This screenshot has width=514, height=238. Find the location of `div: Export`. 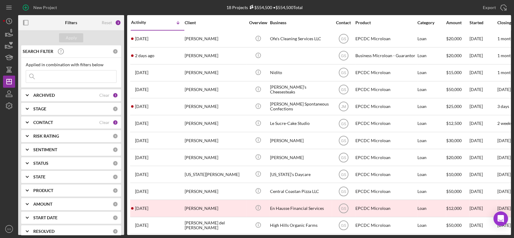

div: Export is located at coordinates (489, 8).